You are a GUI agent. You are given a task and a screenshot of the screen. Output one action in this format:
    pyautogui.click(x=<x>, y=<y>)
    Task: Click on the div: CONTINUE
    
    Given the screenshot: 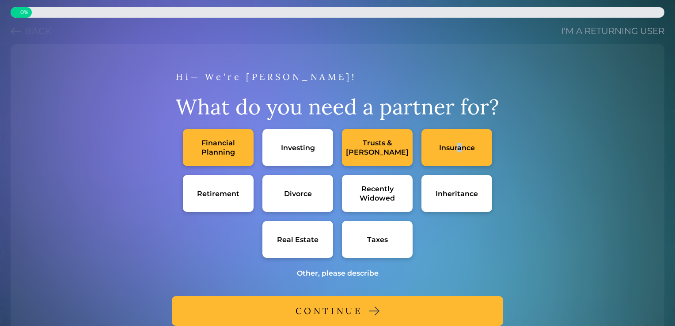 What is the action you would take?
    pyautogui.click(x=329, y=311)
    